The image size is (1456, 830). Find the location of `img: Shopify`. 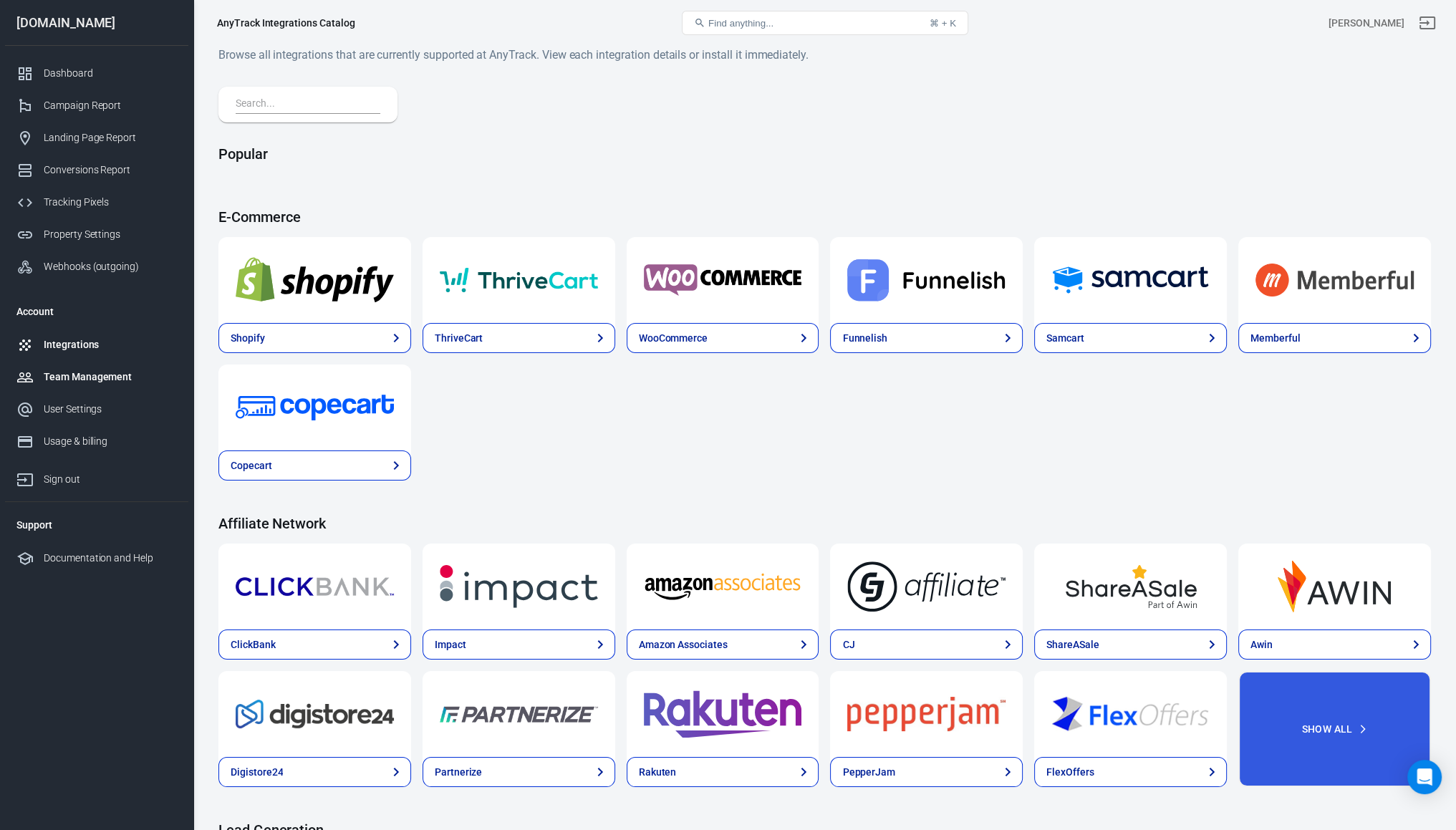

img: Shopify is located at coordinates (314, 281).